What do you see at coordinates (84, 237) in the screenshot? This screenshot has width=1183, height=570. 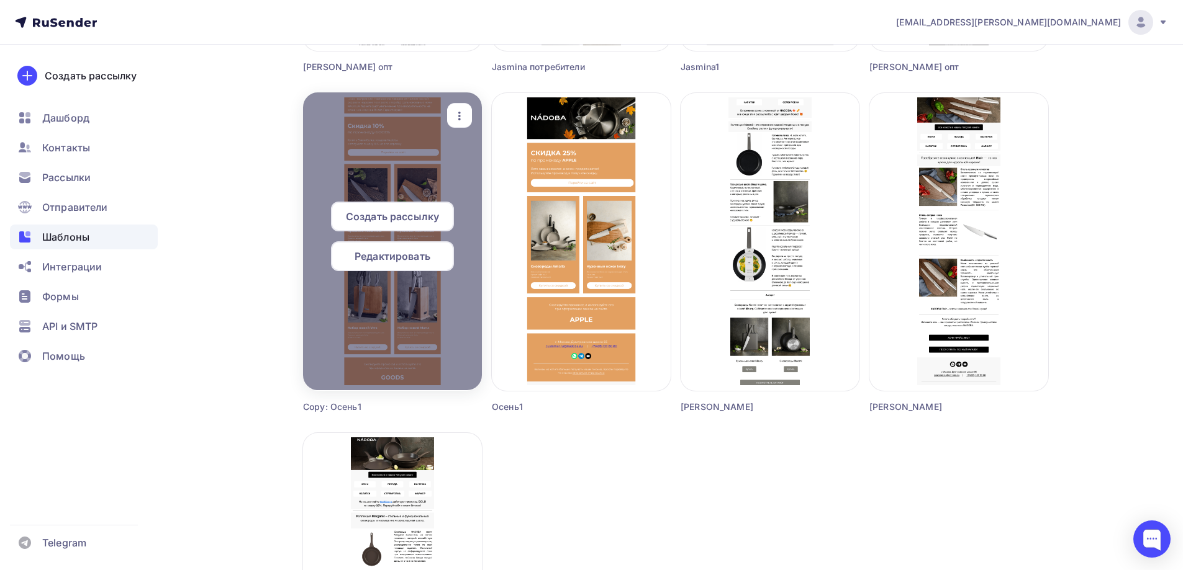 I see `a: Шаблоны` at bounding box center [84, 237].